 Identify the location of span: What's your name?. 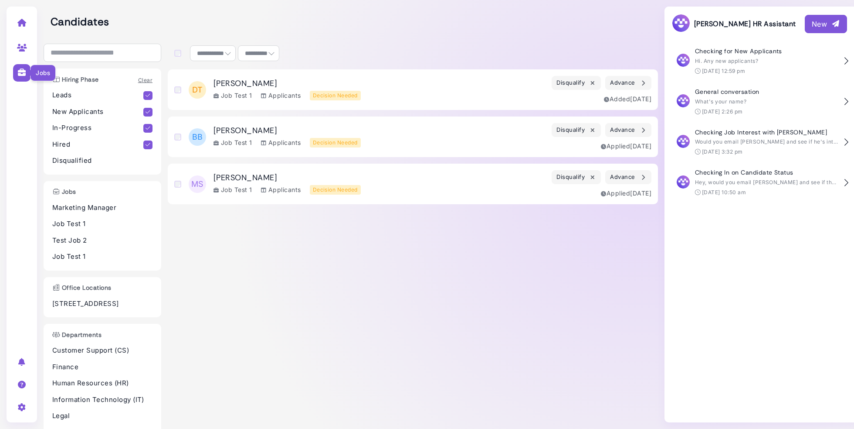
(721, 101).